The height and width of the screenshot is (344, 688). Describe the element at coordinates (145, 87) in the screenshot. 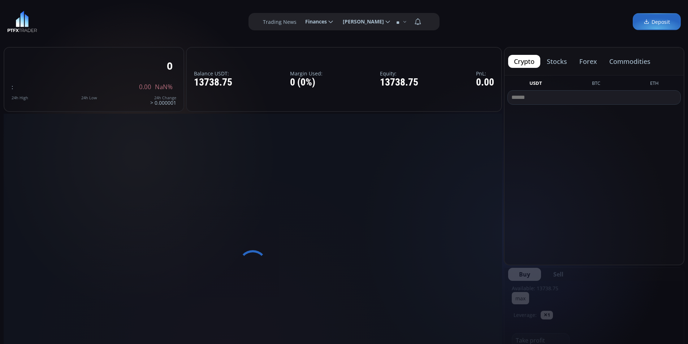

I see `span: 0.00` at that location.